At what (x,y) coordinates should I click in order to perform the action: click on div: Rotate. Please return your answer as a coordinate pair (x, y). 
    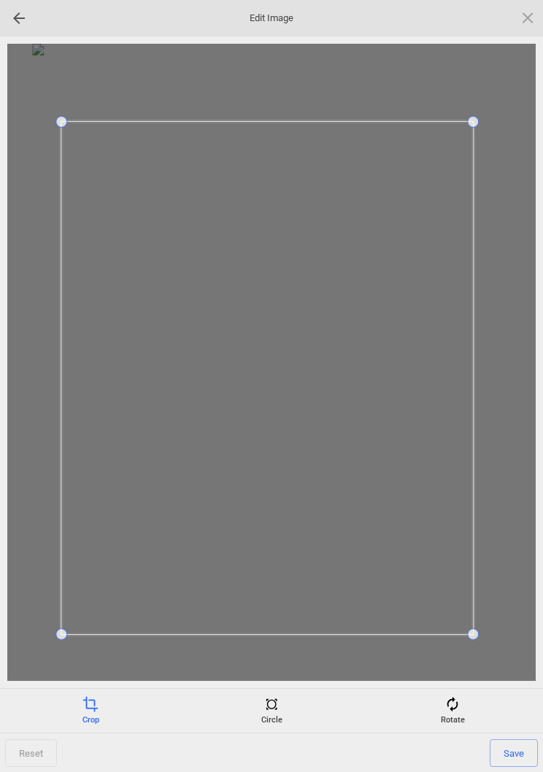
    Looking at the image, I should click on (452, 711).